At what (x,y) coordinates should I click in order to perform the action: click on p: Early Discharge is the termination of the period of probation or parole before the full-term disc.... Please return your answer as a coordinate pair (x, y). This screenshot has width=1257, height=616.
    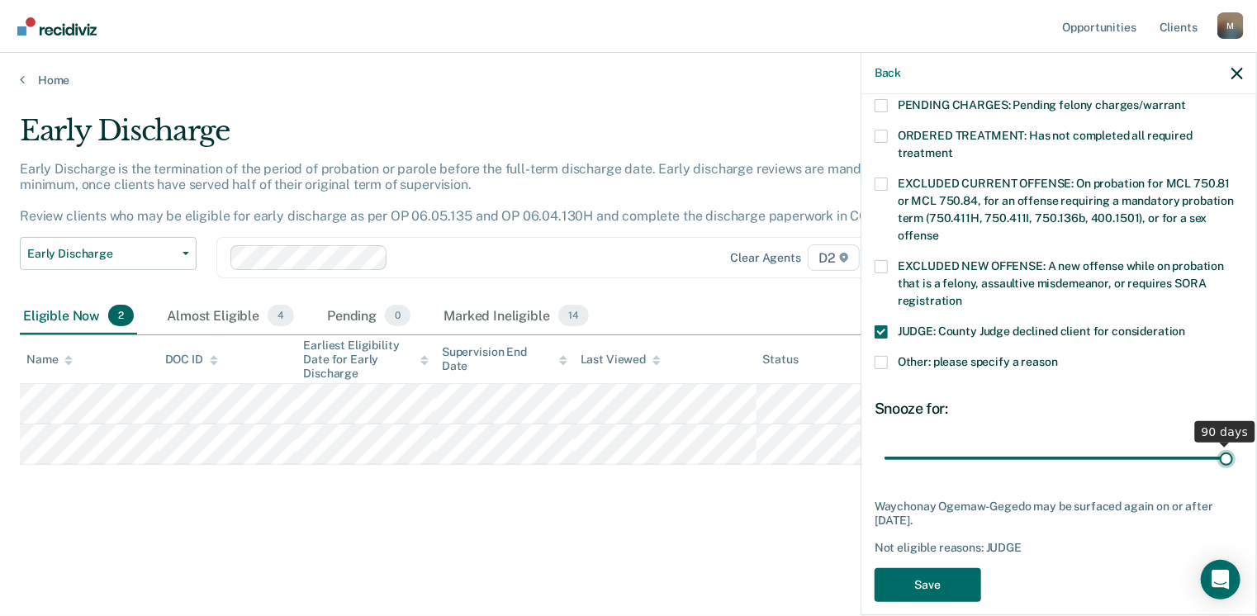
    Looking at the image, I should click on (463, 192).